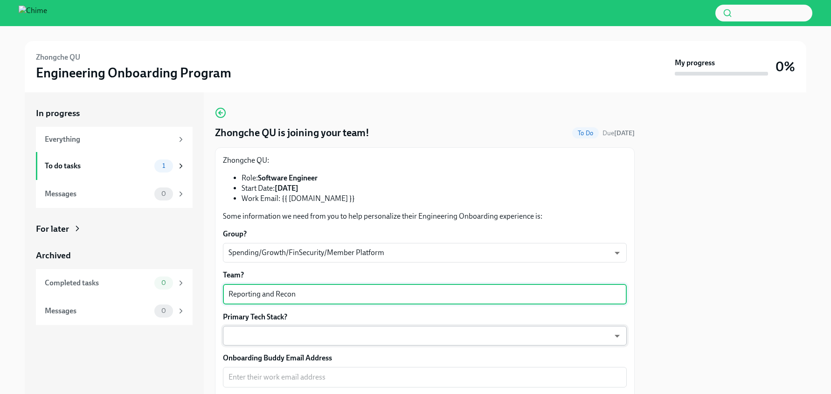 The width and height of the screenshot is (831, 394). What do you see at coordinates (114, 283) in the screenshot?
I see `a: Completed tasks0` at bounding box center [114, 283].